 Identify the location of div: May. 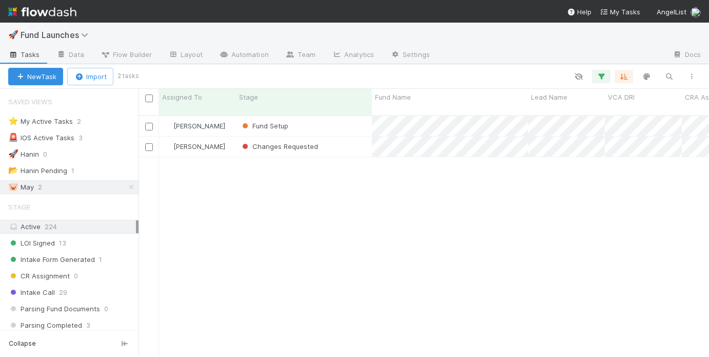
(21, 187).